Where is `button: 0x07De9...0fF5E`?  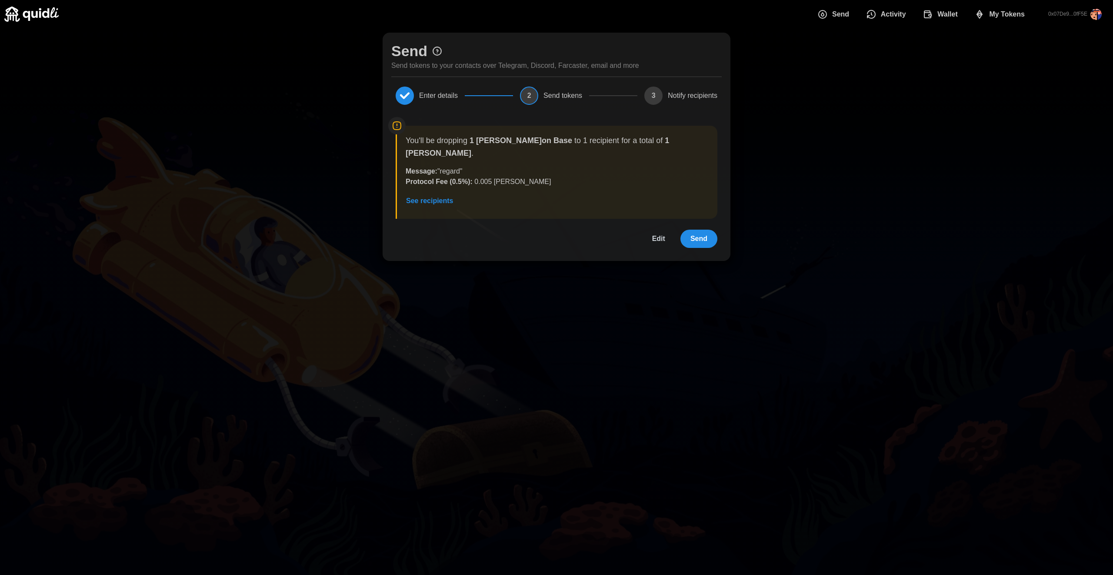 button: 0x07De9...0fF5E is located at coordinates (1075, 14).